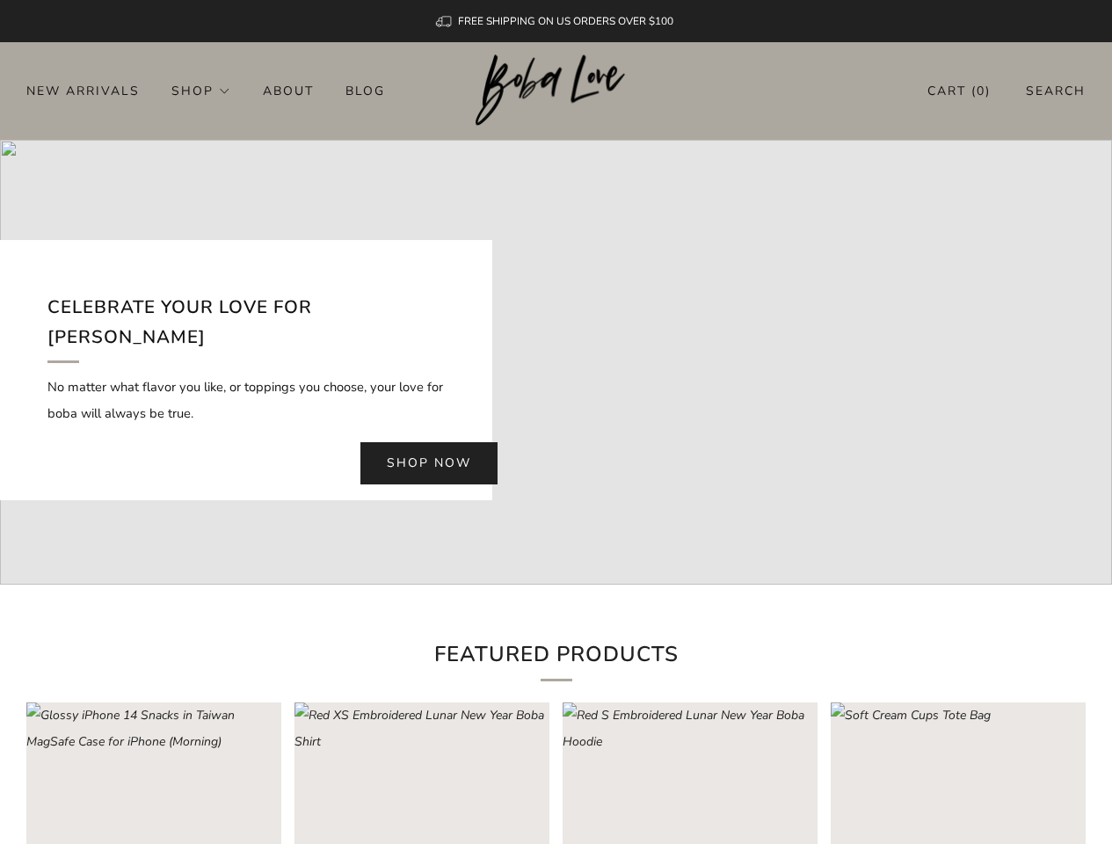  What do you see at coordinates (429, 463) in the screenshot?
I see `a: Shop now` at bounding box center [429, 463].